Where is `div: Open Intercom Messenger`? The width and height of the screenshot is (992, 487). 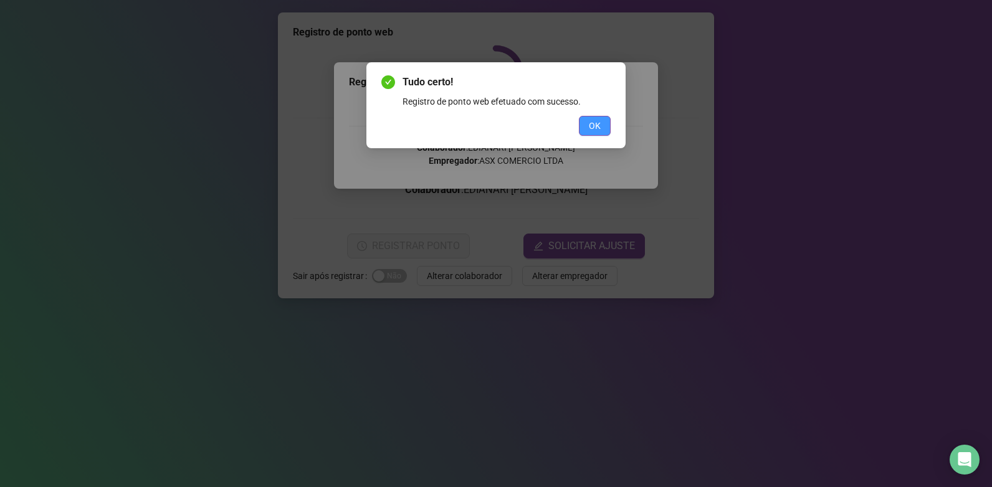
div: Open Intercom Messenger is located at coordinates (964, 460).